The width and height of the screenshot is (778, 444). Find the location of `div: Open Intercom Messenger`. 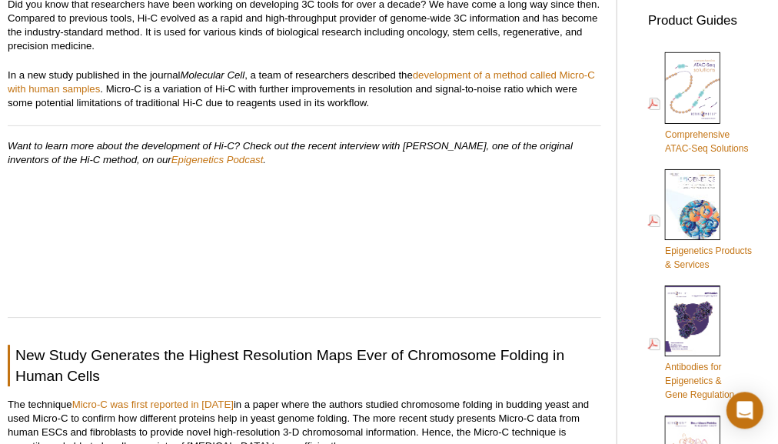

div: Open Intercom Messenger is located at coordinates (744, 410).